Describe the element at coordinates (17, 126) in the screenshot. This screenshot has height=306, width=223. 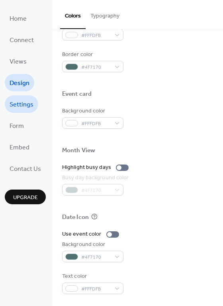
I see `a: Form` at that location.